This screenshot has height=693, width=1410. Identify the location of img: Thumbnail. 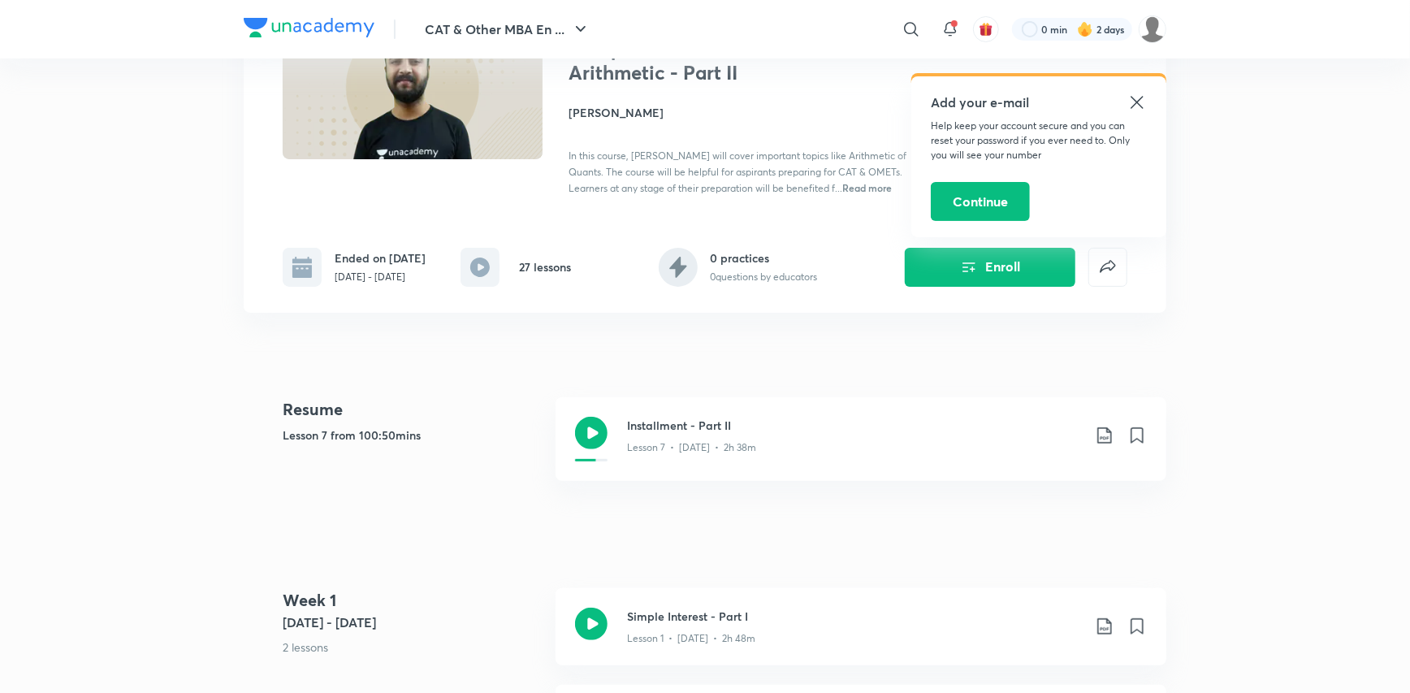
(413, 86).